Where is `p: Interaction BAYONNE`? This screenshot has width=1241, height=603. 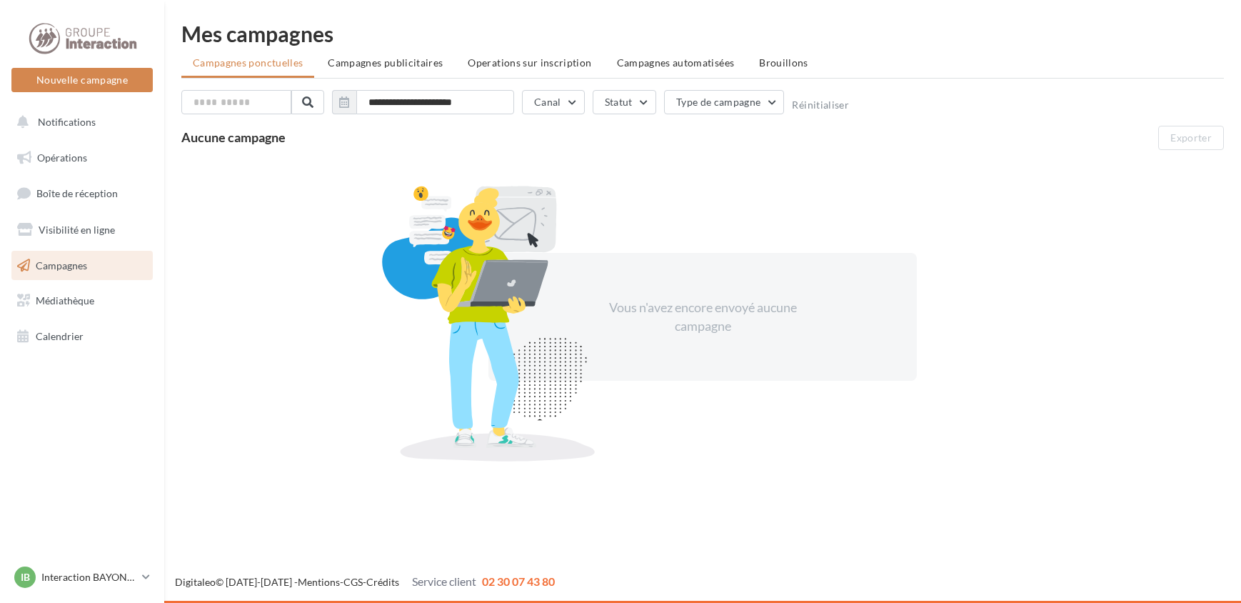
p: Interaction BAYONNE is located at coordinates (89, 577).